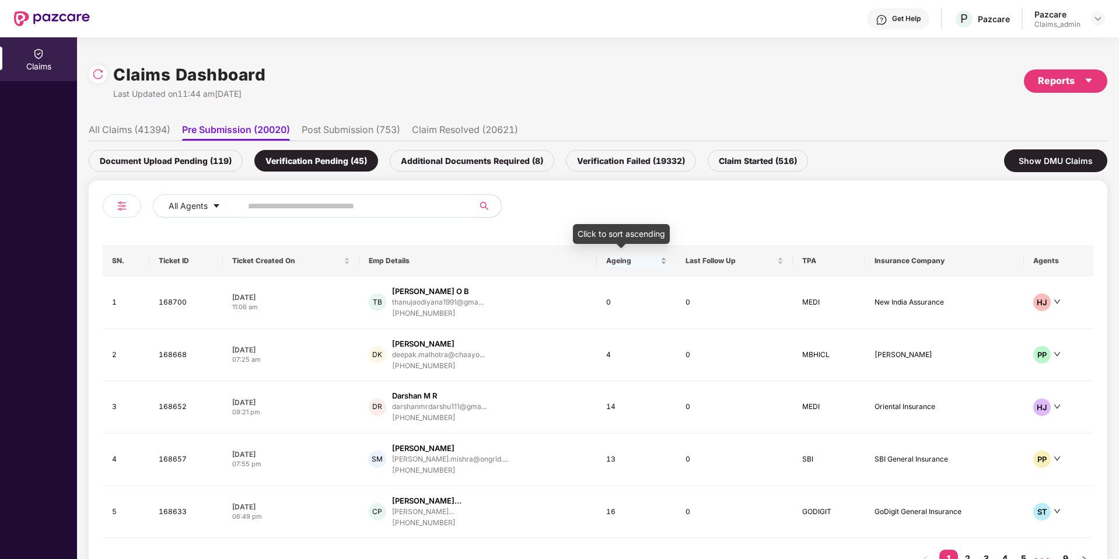  Describe the element at coordinates (98, 74) in the screenshot. I see `img: svg+xml;base64,PHN2ZyBpZD0iUmVsb2FkLTMyeDMyIiB4bWxucz0iaHR0cDovL3d3dy53My5vcmcvMjAwMC9zdmciIHdpZH...` at that location.